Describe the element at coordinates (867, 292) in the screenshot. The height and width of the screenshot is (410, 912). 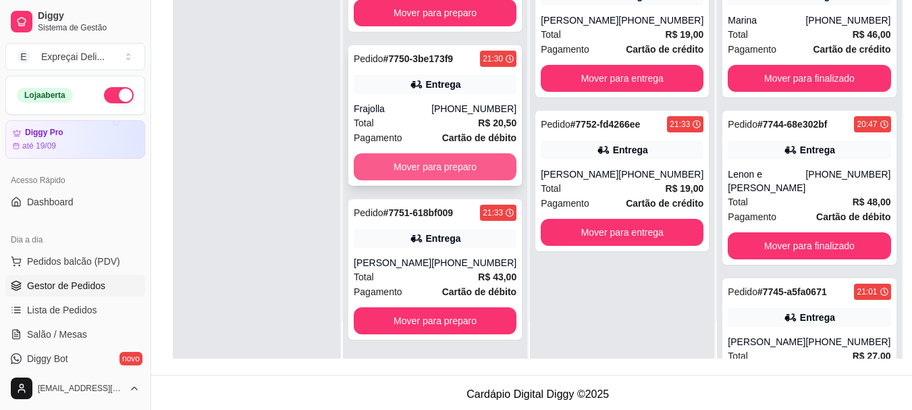
I see `div: 21:01` at that location.